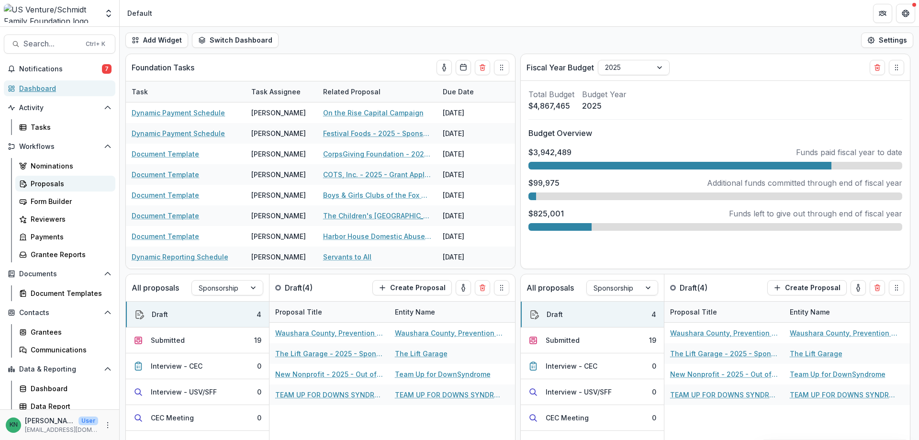 The image size is (919, 440). What do you see at coordinates (69, 293) in the screenshot?
I see `div: Document Templates` at bounding box center [69, 293].